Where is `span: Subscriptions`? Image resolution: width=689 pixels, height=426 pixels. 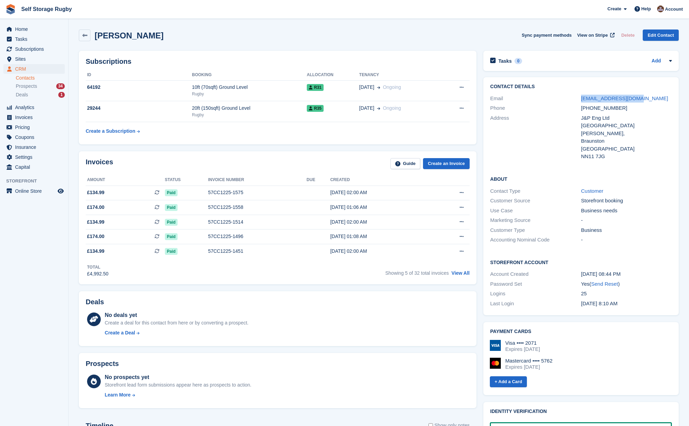 span: Subscriptions is located at coordinates (36, 49).